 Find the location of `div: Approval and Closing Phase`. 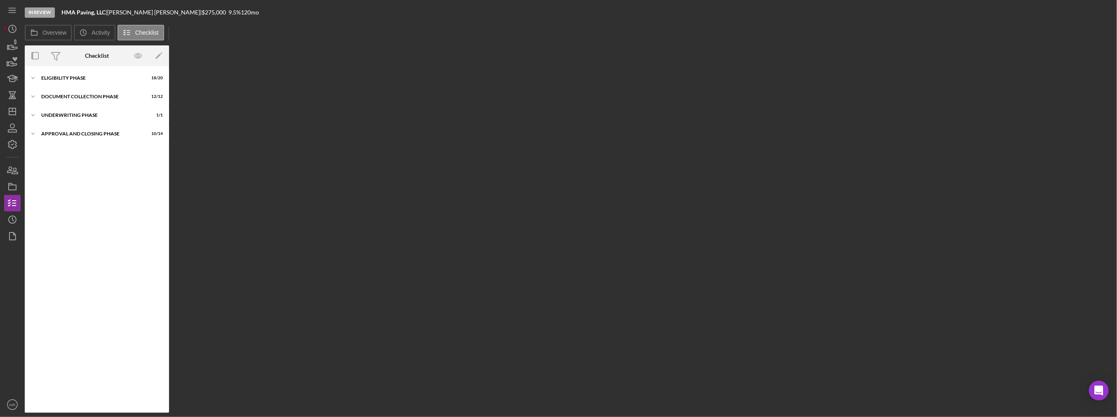

div: Approval and Closing Phase is located at coordinates (92, 134).